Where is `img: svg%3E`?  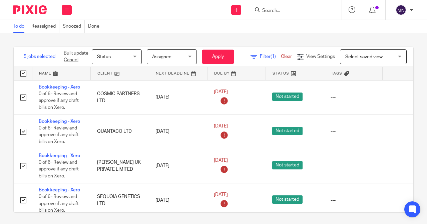
img: svg%3E is located at coordinates (401, 10).